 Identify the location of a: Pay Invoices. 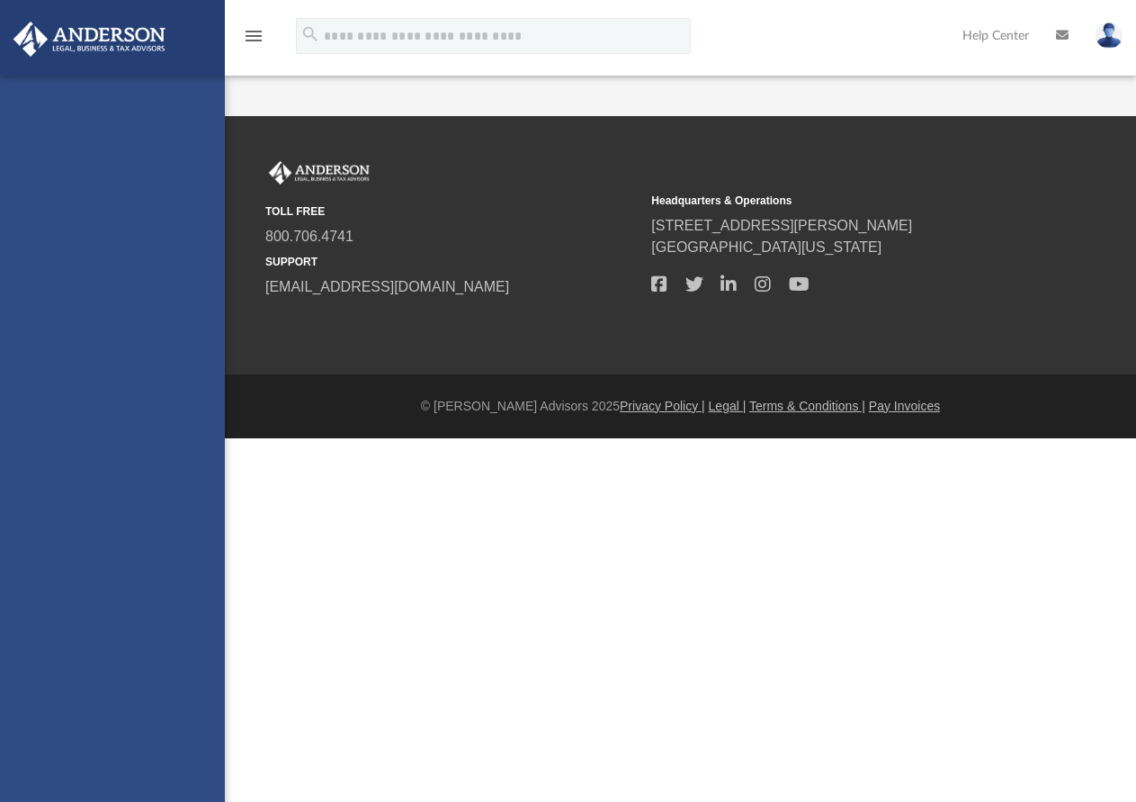
(904, 406).